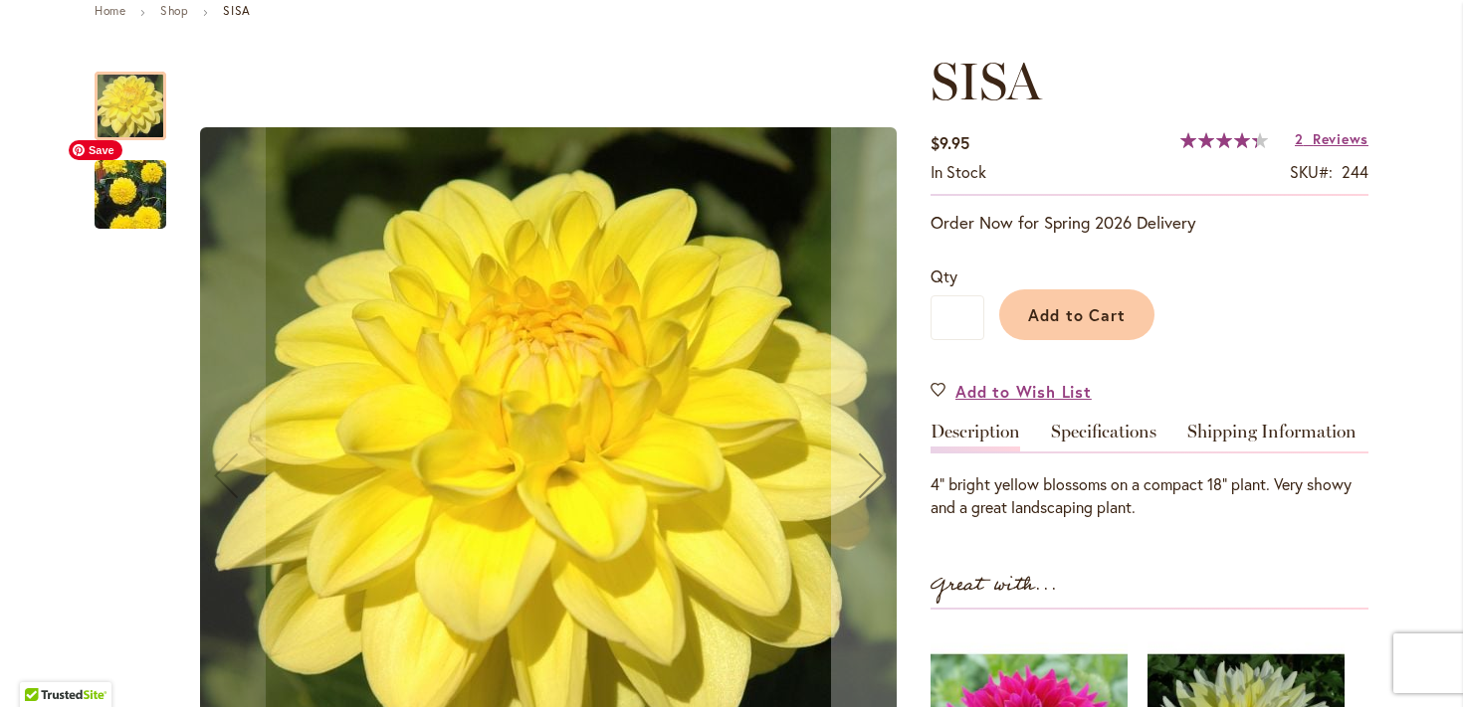 The image size is (1463, 707). What do you see at coordinates (1103, 437) in the screenshot?
I see `a: Specifications` at bounding box center [1103, 437].